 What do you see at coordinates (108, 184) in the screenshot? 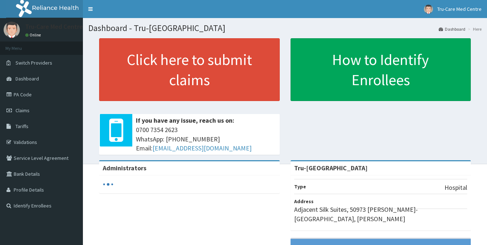
I see `svg: audio-loading` at bounding box center [108, 184].